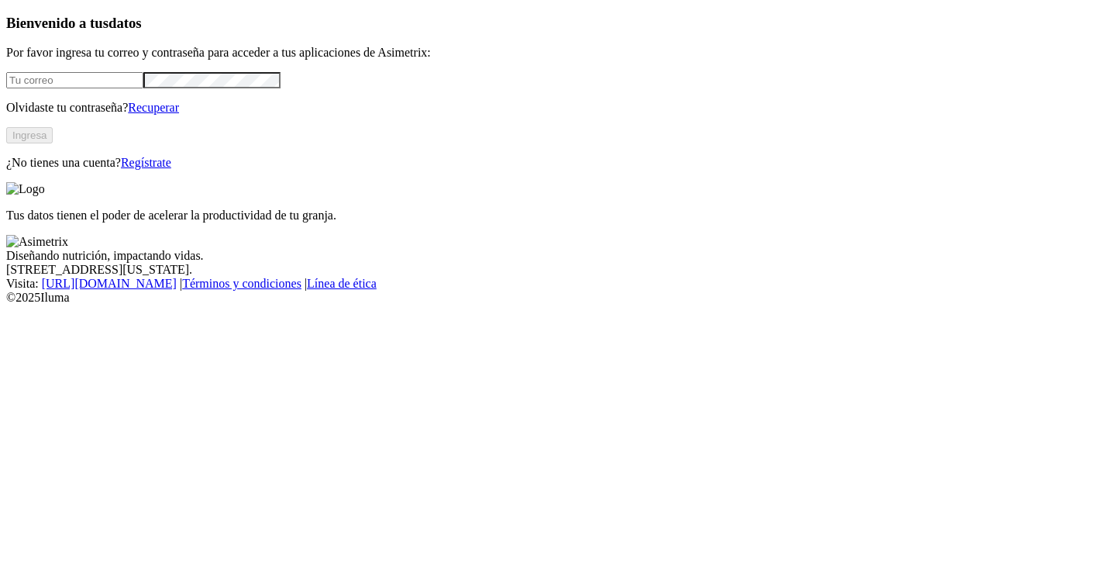  What do you see at coordinates (146, 162) in the screenshot?
I see `a: Regístrate` at bounding box center [146, 162].